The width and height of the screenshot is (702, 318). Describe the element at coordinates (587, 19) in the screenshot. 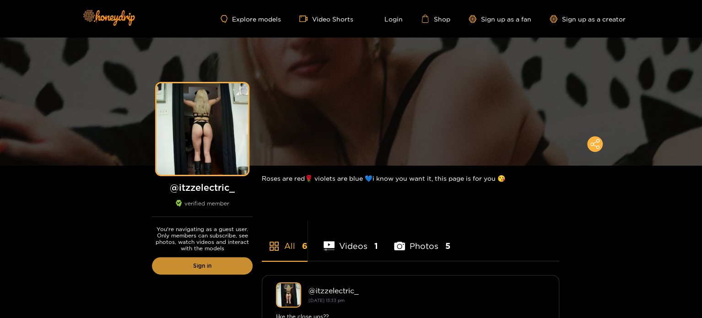

I see `a: Sign up as a creator` at that location.